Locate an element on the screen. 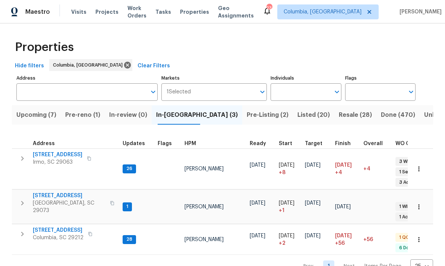 This screenshot has width=445, height=266. span: Overall is located at coordinates (373, 144).